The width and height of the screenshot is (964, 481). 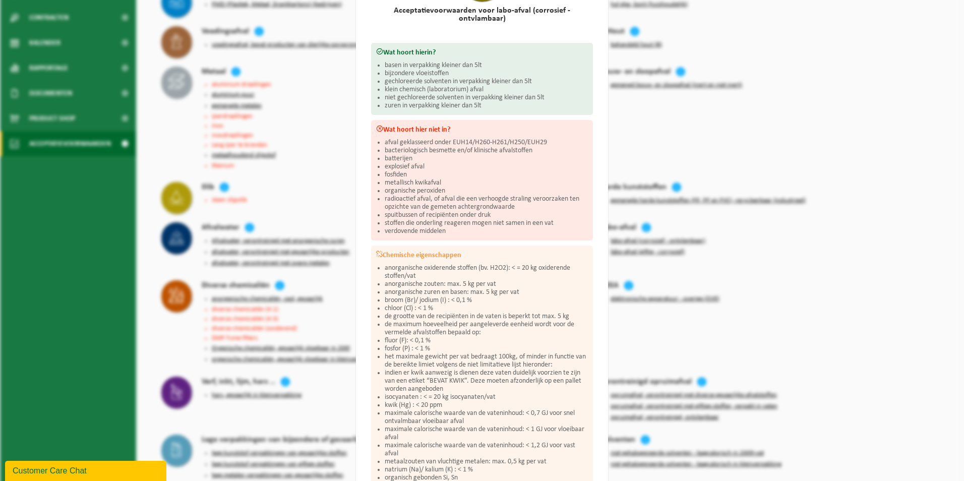 What do you see at coordinates (486, 433) in the screenshot?
I see `li: maximale calorische waarde van de vateninhoud: < 1 GJ voor vloeibaar afval` at bounding box center [486, 433].